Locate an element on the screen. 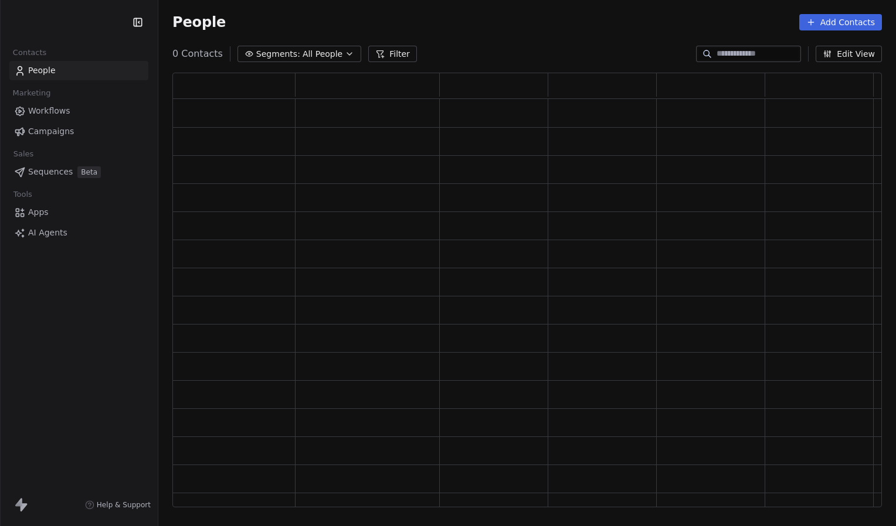  span: Apps is located at coordinates (38, 212).